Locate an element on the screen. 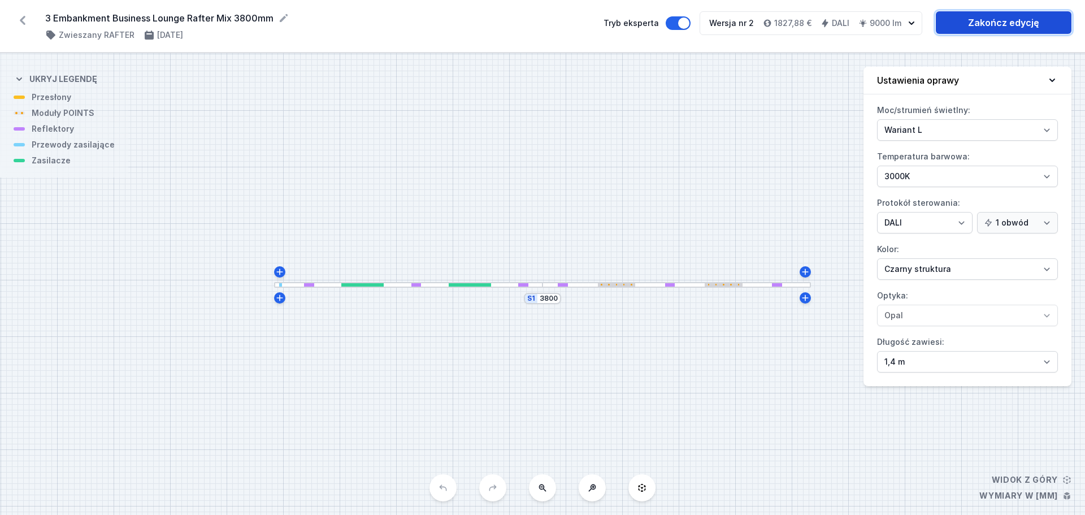 The image size is (1085, 515). label: Moc/strumień świetlny: is located at coordinates (968, 121).